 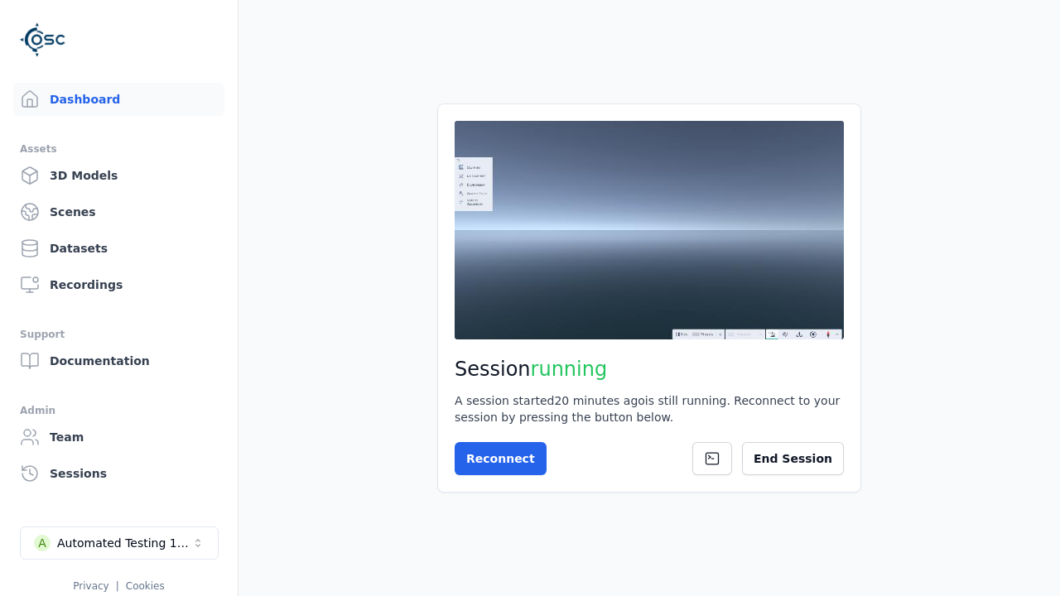 I want to click on div: A session started 20 minutes ago is still running. Reconnect to your session by pressing the butt..., so click(x=649, y=409).